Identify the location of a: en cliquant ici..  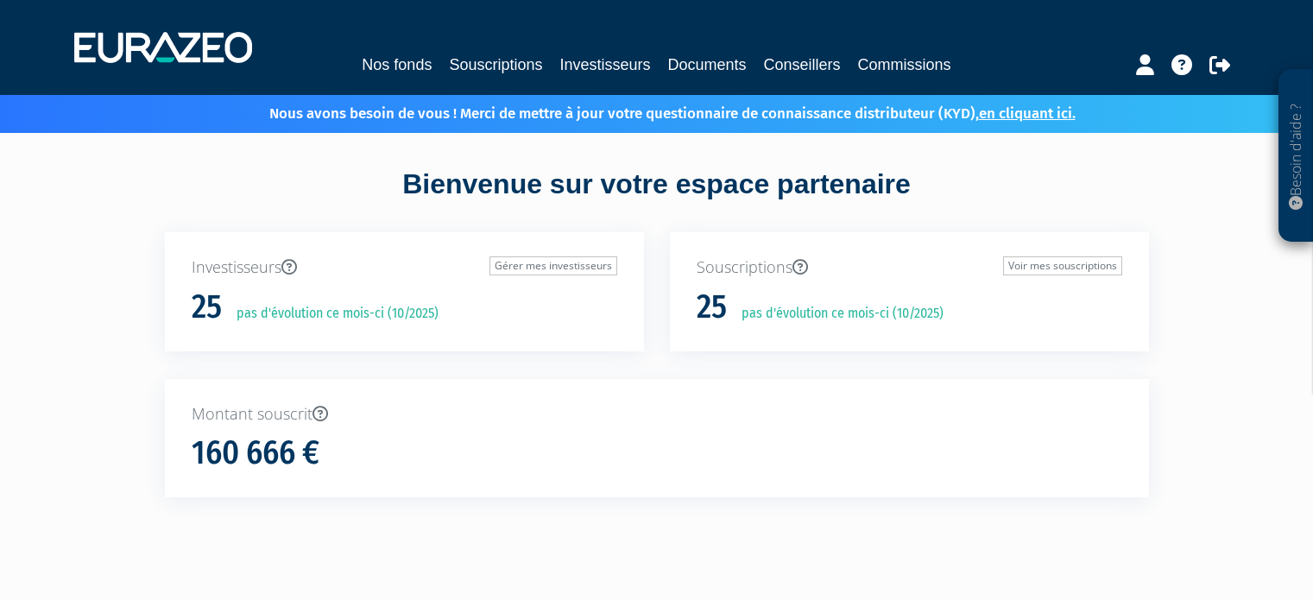
(1027, 113).